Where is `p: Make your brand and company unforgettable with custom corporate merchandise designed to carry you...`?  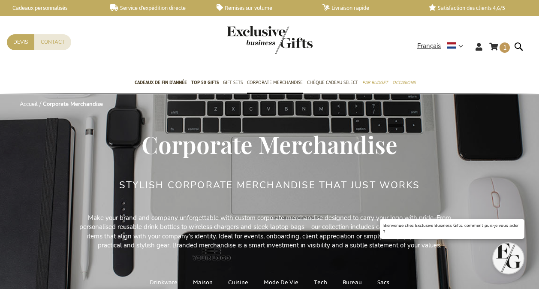 p: Make your brand and company unforgettable with custom corporate merchandise designed to carry you... is located at coordinates (270, 232).